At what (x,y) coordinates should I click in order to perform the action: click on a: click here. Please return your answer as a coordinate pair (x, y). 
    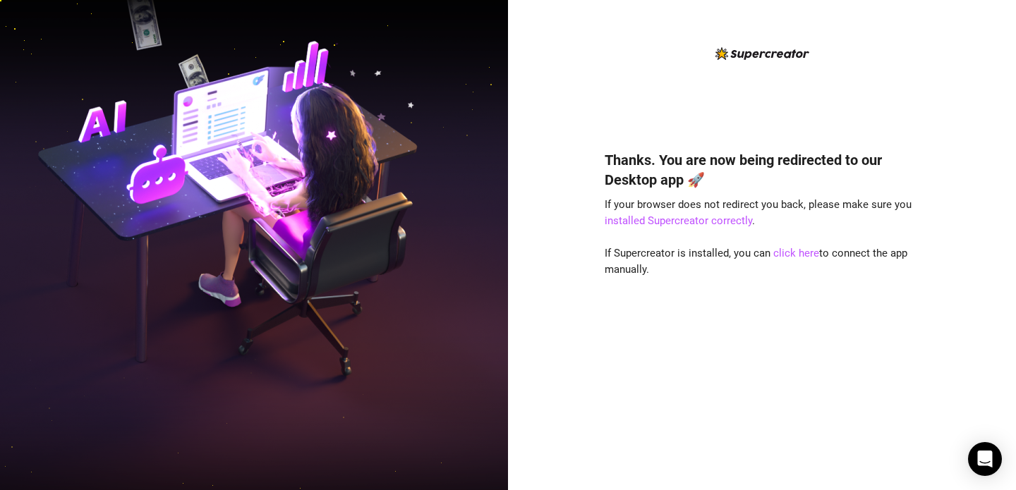
    Looking at the image, I should click on (796, 253).